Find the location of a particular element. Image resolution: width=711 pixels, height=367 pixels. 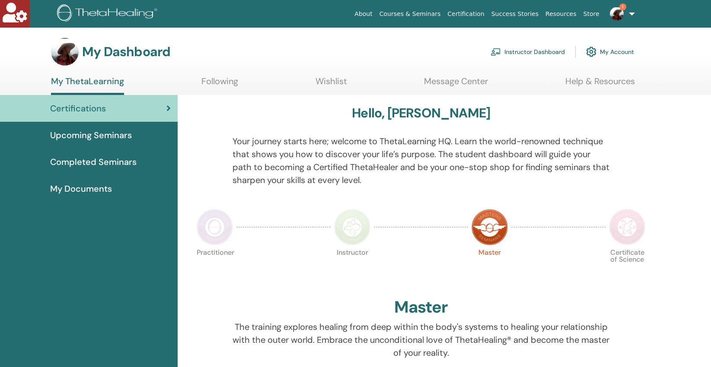

h2: Master is located at coordinates (421, 308).